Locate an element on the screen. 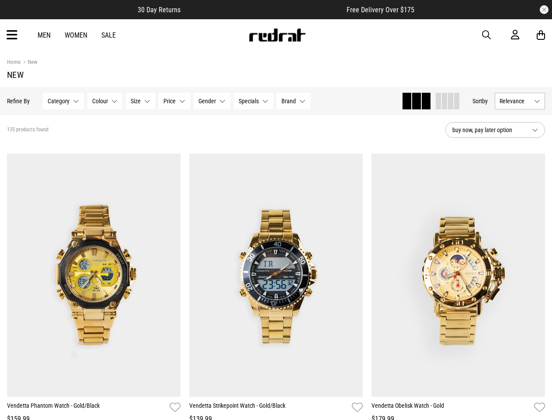 The height and width of the screenshot is (420, 552). a: New is located at coordinates (29, 63).